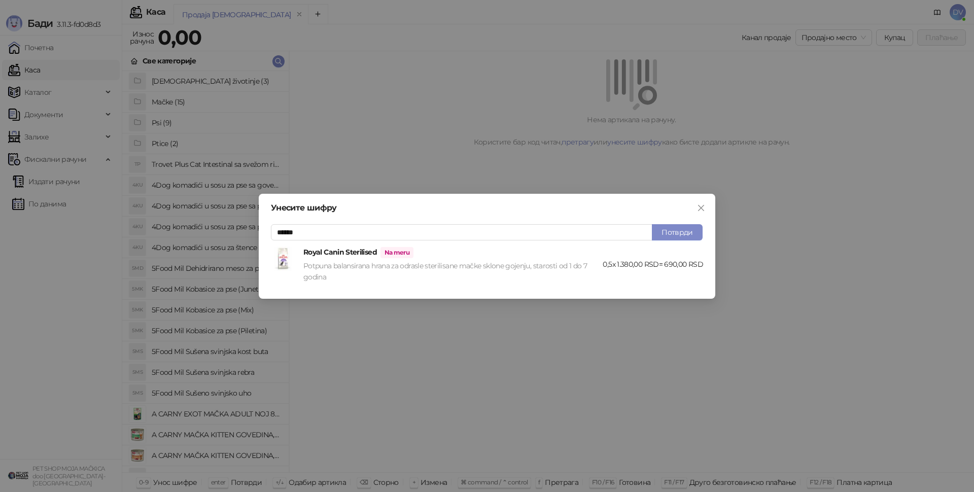 Image resolution: width=974 pixels, height=492 pixels. What do you see at coordinates (487, 208) in the screenshot?
I see `div: Унесите шифру` at bounding box center [487, 208].